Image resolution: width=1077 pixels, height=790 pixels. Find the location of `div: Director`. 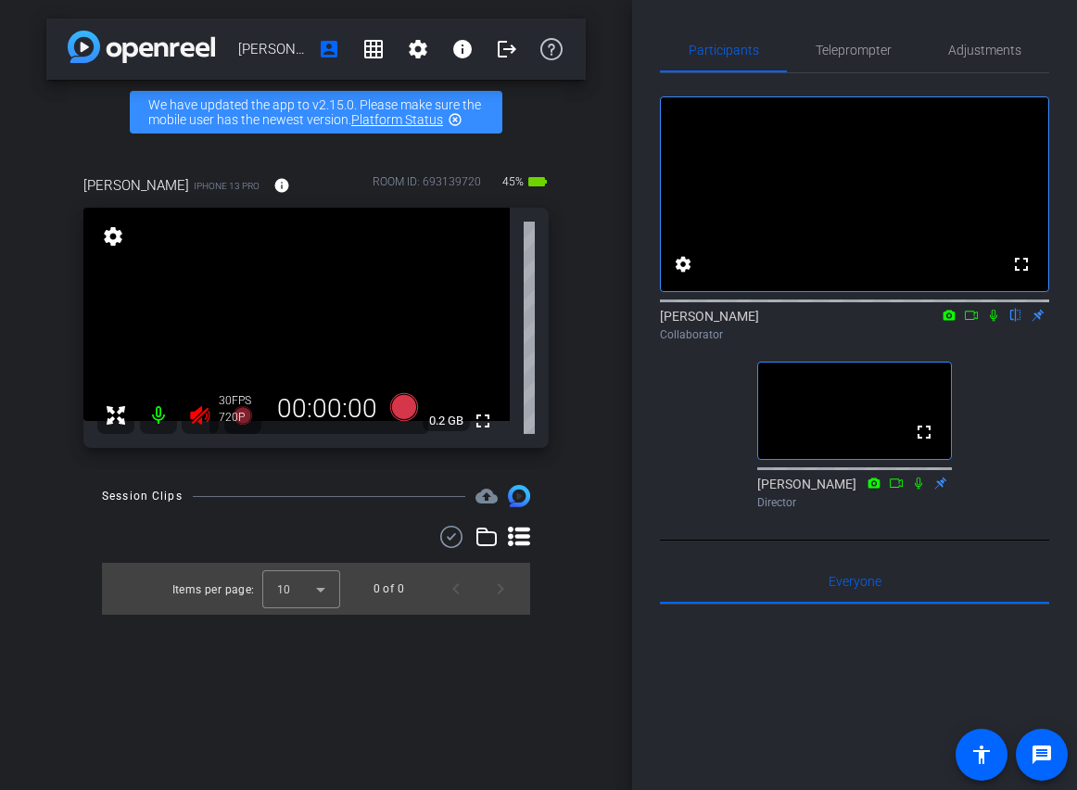

div: Director is located at coordinates (855, 502).